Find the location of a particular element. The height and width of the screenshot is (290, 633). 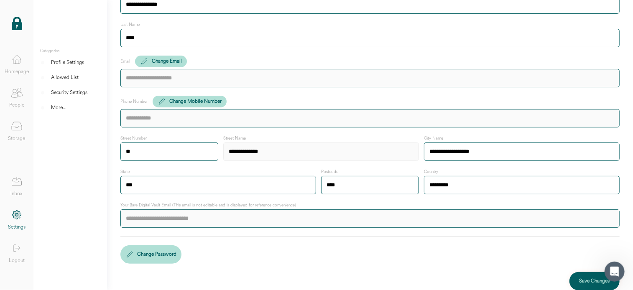

a: More... is located at coordinates (70, 108).